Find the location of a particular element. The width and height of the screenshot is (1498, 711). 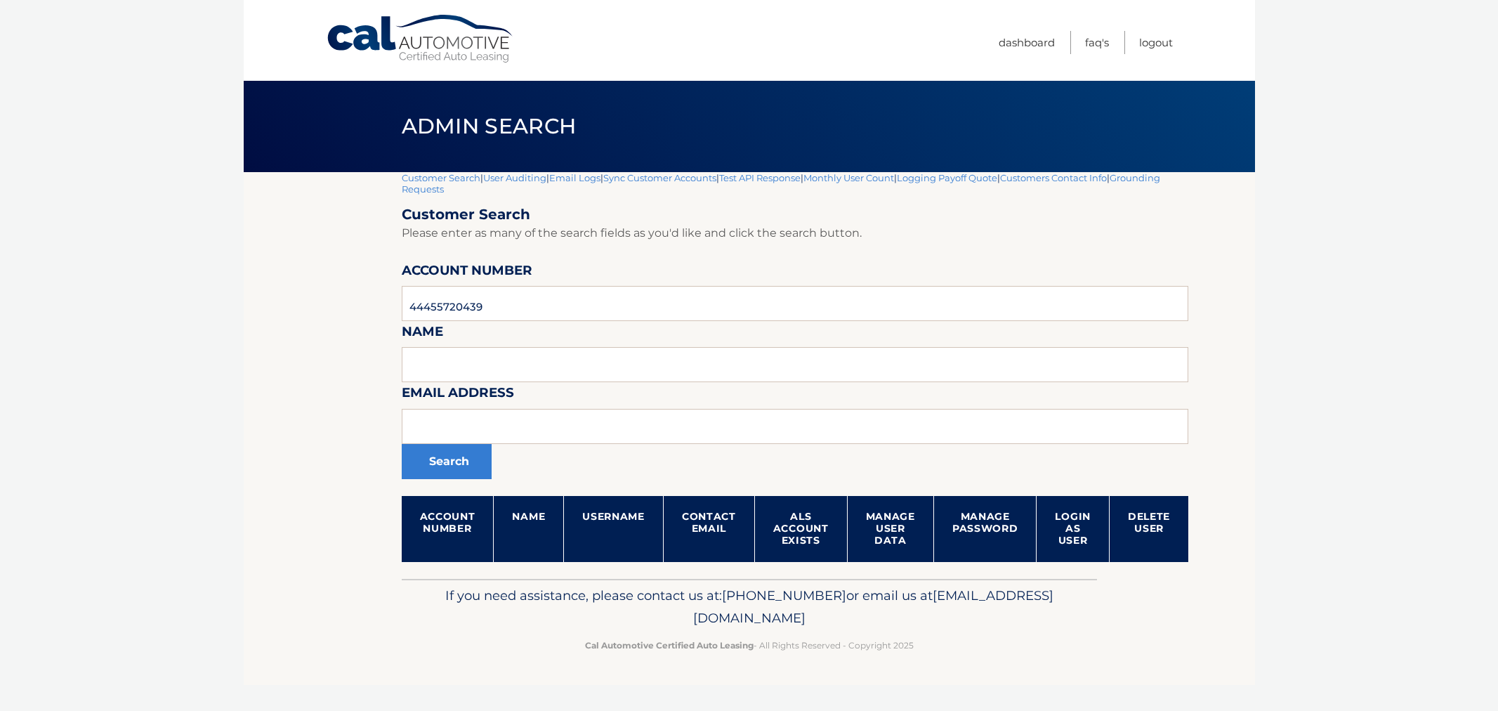

a: Email Logs is located at coordinates (575, 178).